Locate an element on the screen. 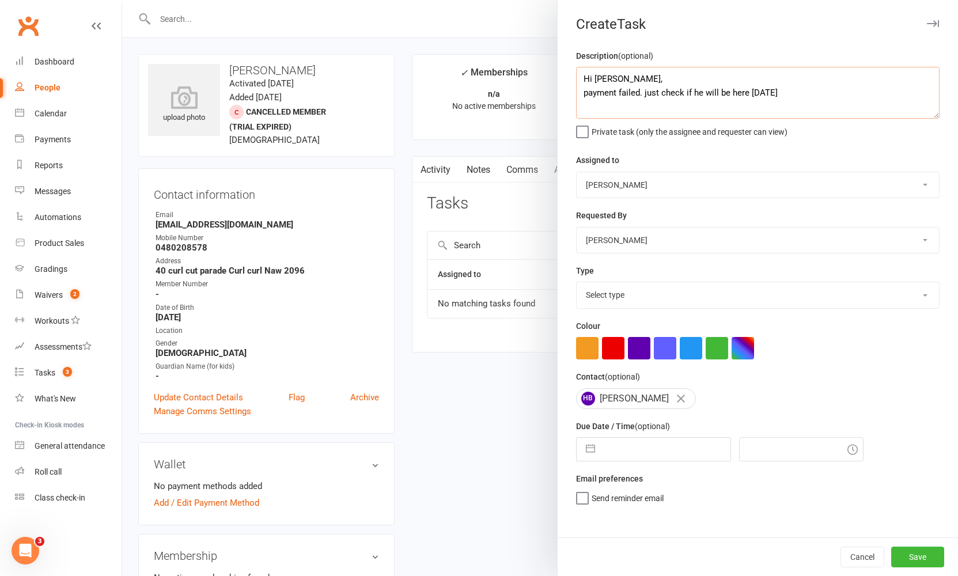 This screenshot has width=958, height=576. span: HB is located at coordinates (588, 399).